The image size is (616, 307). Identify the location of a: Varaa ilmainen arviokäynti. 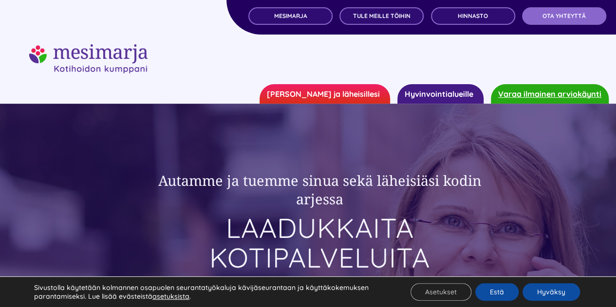
(550, 94).